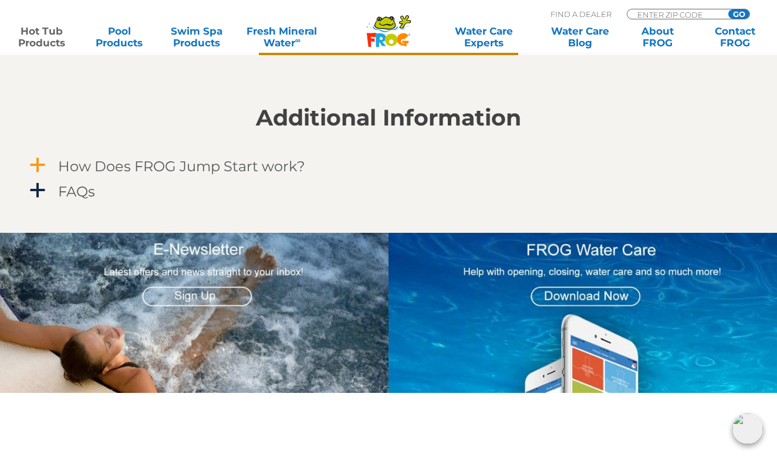 Image resolution: width=777 pixels, height=458 pixels. Describe the element at coordinates (657, 37) in the screenshot. I see `a: AboutFROG` at that location.